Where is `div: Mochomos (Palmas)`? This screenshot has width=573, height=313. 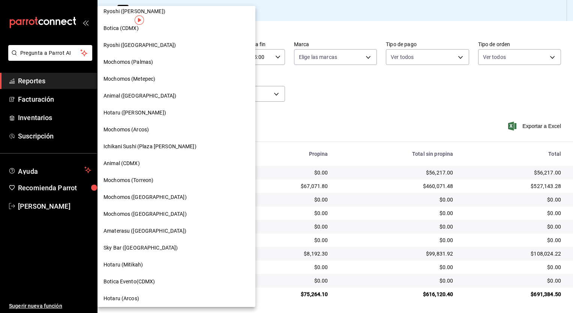
div: Mochomos (Palmas) is located at coordinates (176, 62).